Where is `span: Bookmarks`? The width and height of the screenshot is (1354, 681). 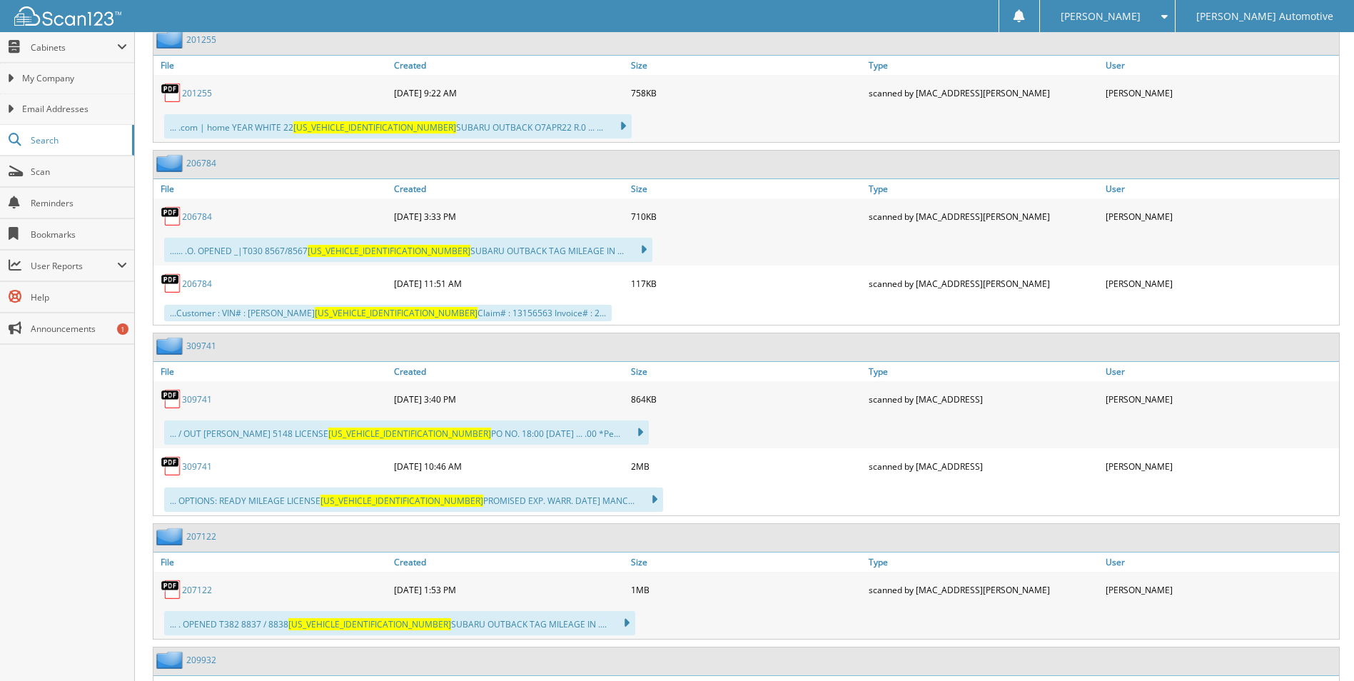 span: Bookmarks is located at coordinates (78, 234).